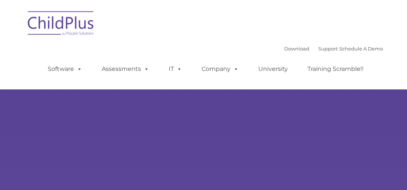  What do you see at coordinates (361, 49) in the screenshot?
I see `a: Schedule A Demo` at bounding box center [361, 49].